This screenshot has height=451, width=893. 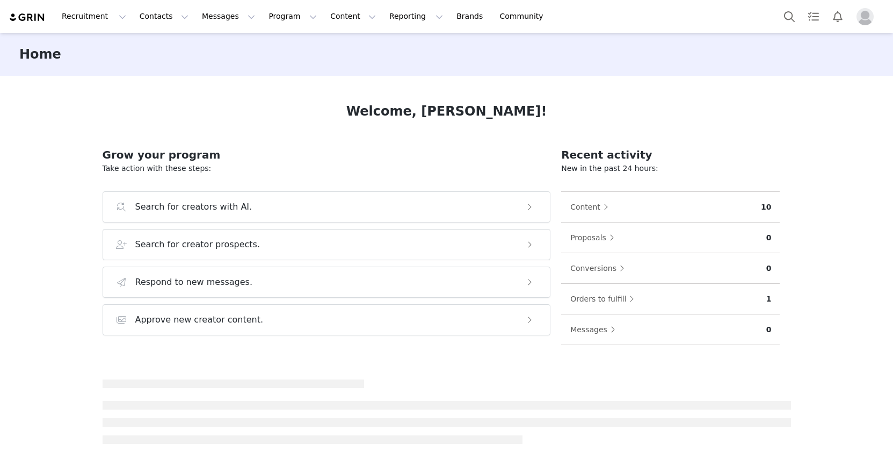 What do you see at coordinates (670, 168) in the screenshot?
I see `p: New in the past 24 hours:` at bounding box center [670, 168].